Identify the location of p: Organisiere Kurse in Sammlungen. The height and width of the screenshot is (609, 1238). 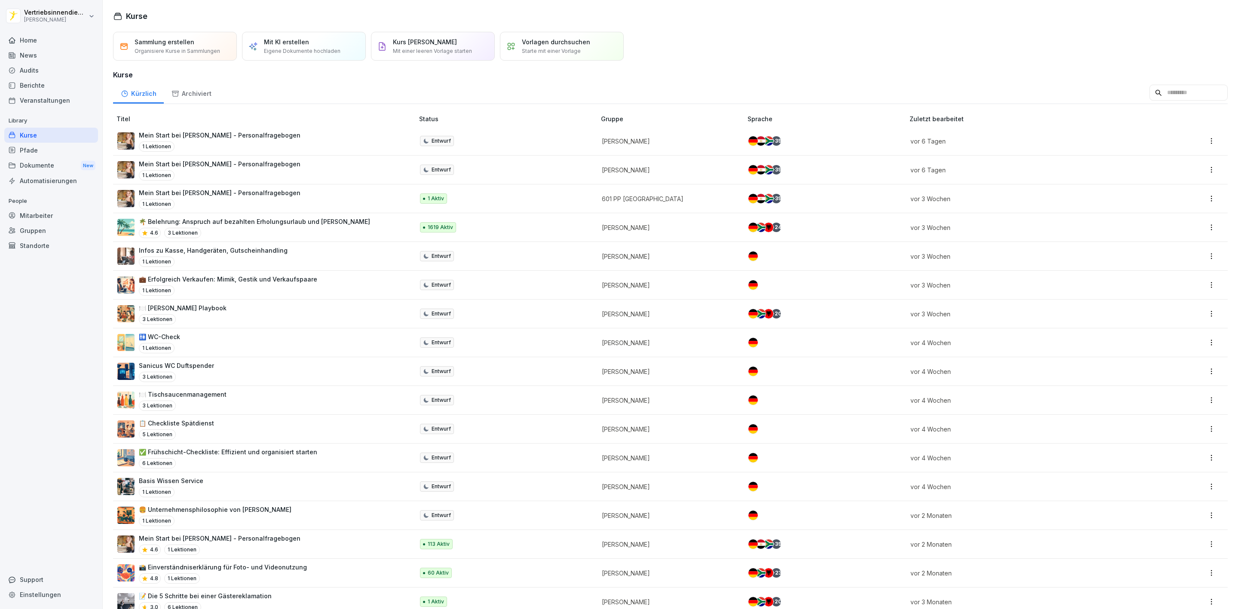
(177, 51).